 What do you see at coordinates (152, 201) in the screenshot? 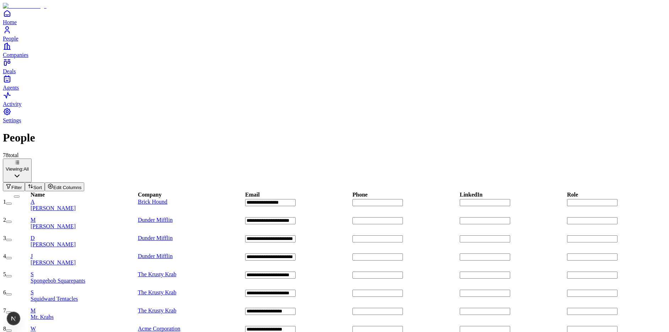
I see `span: Brick Hound` at bounding box center [152, 201].